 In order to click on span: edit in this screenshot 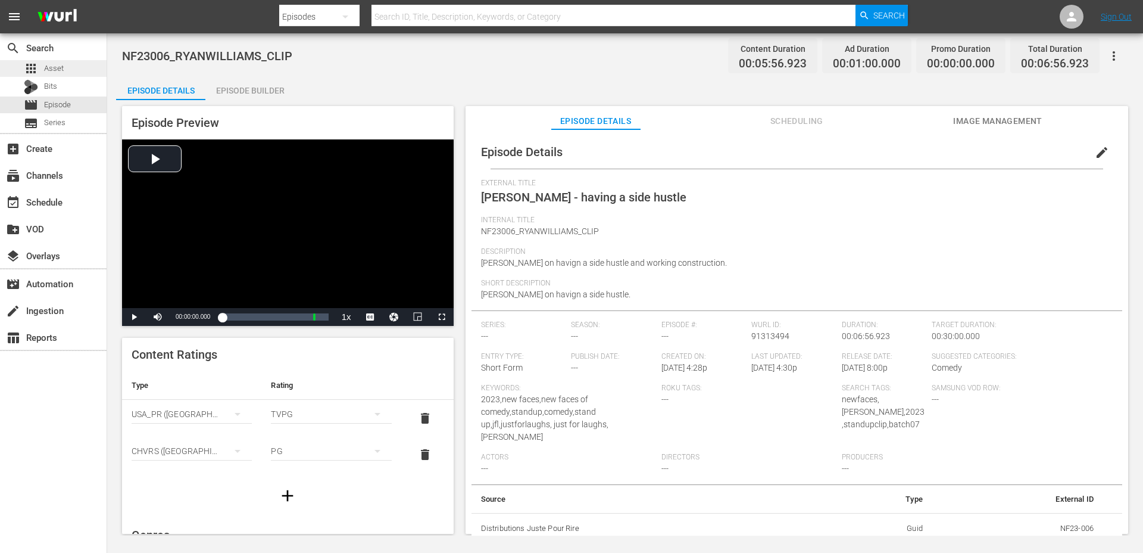, I will do `click(1102, 152)`.